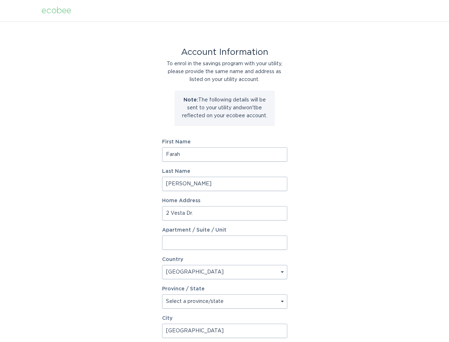 This screenshot has width=449, height=342. I want to click on div: ecobee, so click(56, 11).